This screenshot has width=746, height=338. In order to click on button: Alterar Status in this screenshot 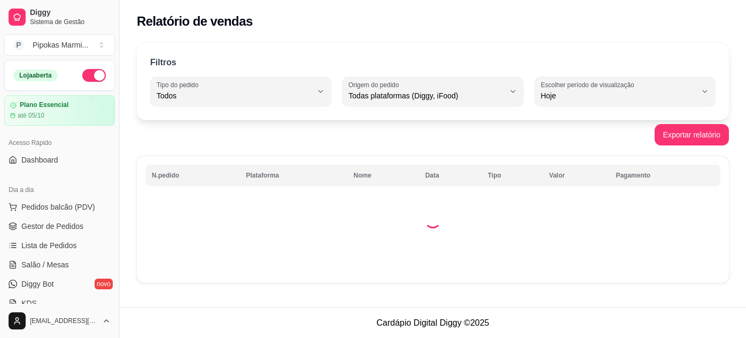, I will do `click(94, 75)`.